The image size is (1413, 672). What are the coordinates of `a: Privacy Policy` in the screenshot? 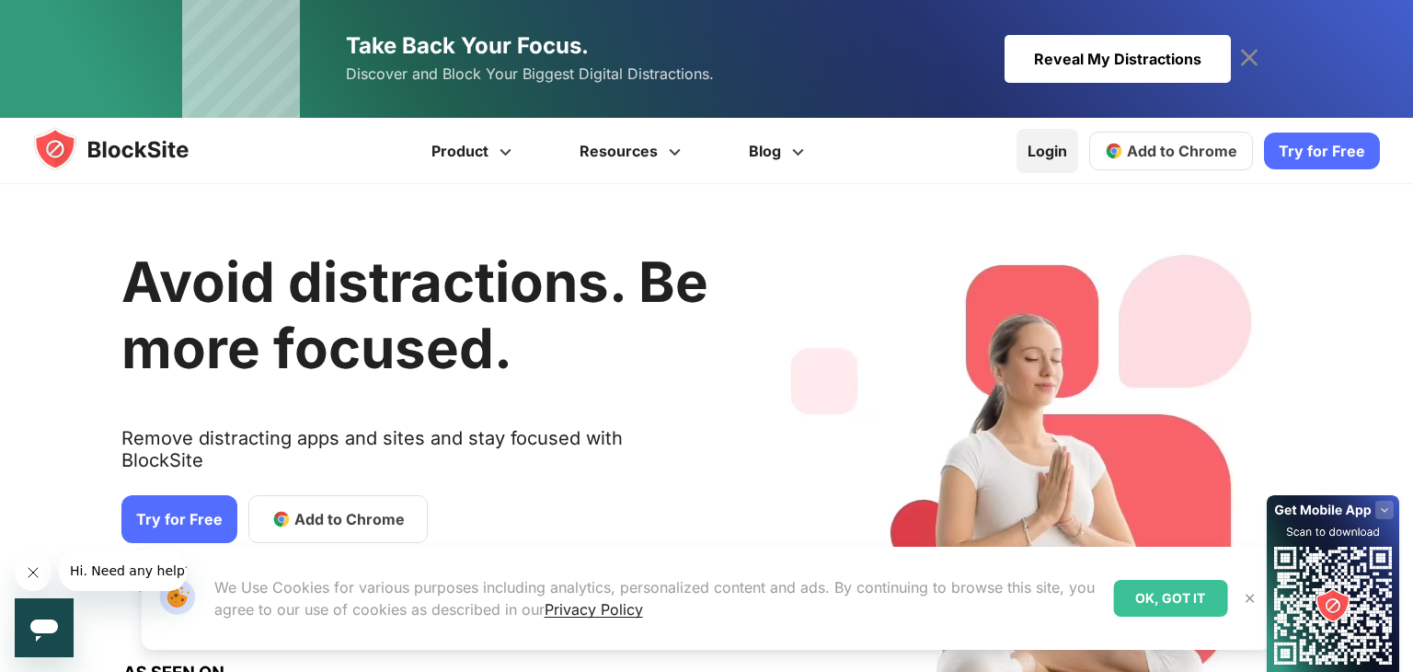 It's located at (593, 609).